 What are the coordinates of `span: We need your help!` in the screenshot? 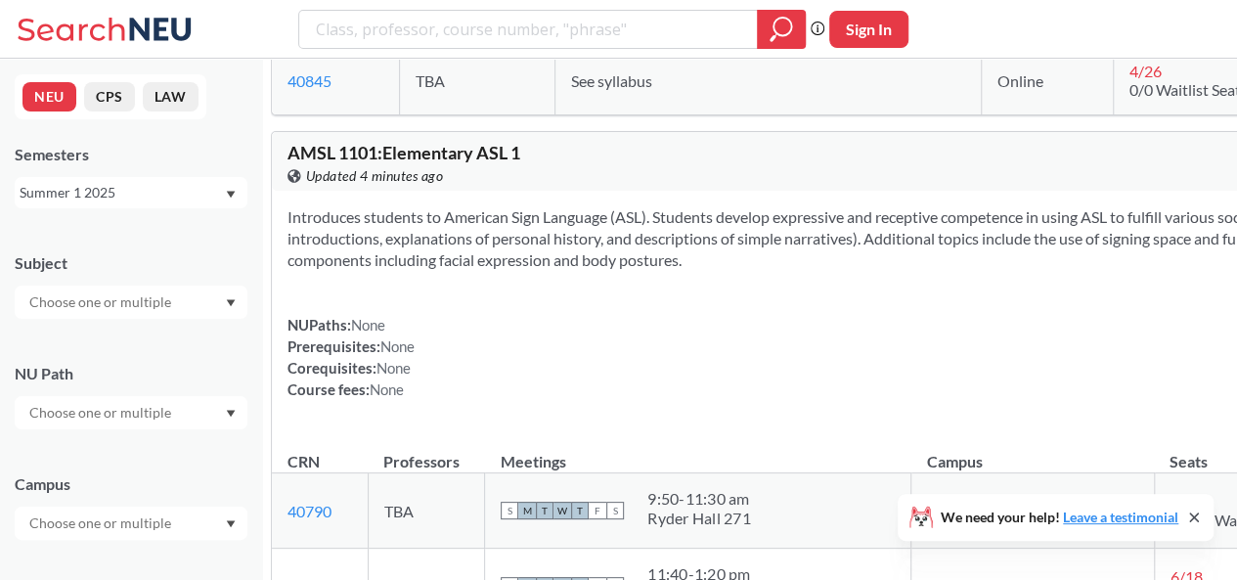 It's located at (1059, 517).